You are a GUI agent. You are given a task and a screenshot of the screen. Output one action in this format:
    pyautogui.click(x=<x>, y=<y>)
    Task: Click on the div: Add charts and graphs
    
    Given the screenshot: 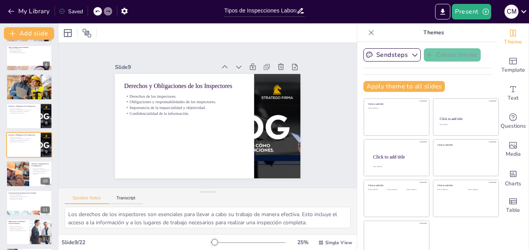 What is the action you would take?
    pyautogui.click(x=513, y=178)
    